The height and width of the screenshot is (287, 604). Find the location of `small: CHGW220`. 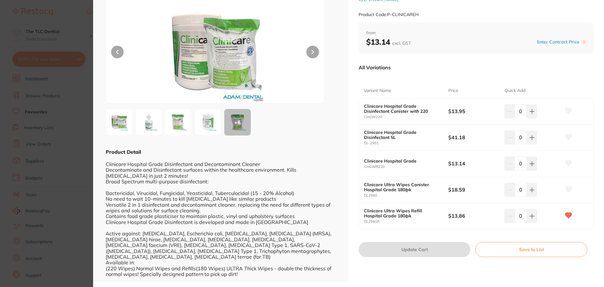

small: CHGW220 is located at coordinates (406, 117).